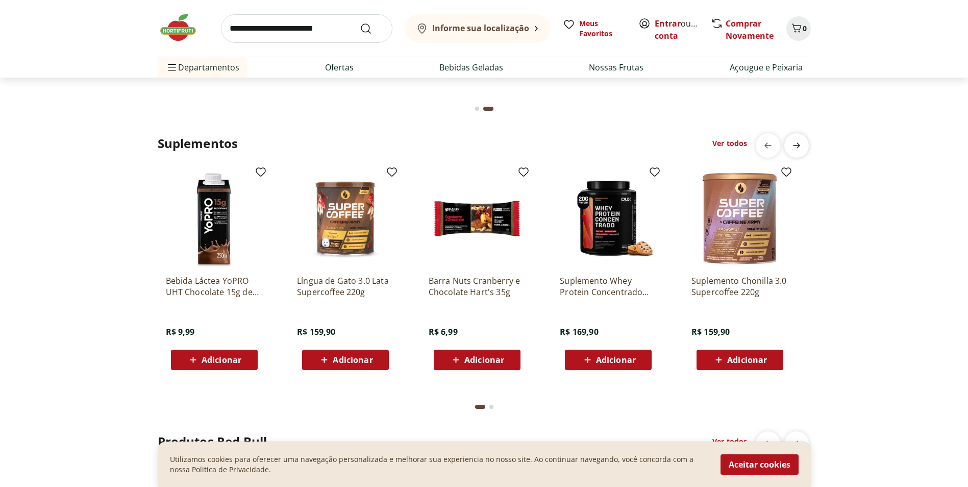 The width and height of the screenshot is (968, 487). Describe the element at coordinates (345, 286) in the screenshot. I see `p: Língua de Gato 3.0 Lata Supercoffee 220g` at that location.